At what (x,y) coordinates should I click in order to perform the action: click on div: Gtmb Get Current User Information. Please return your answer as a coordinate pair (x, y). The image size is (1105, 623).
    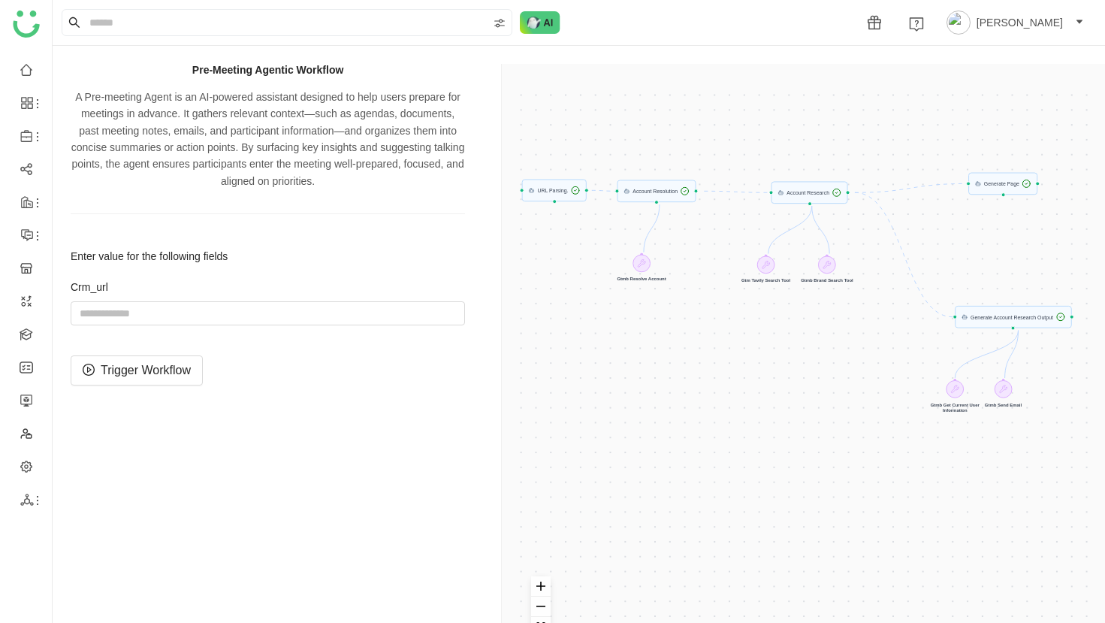
    Looking at the image, I should click on (955, 397).